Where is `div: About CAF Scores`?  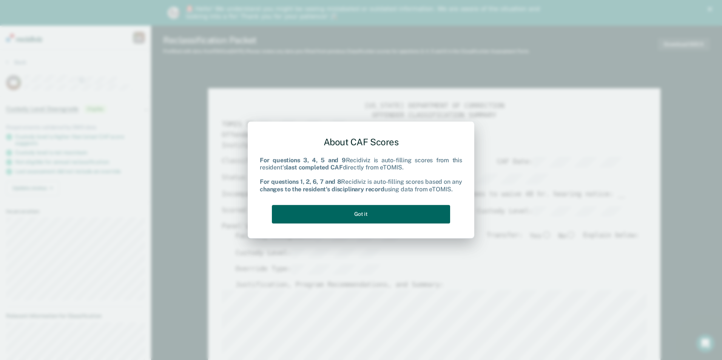
div: About CAF Scores is located at coordinates (361, 142).